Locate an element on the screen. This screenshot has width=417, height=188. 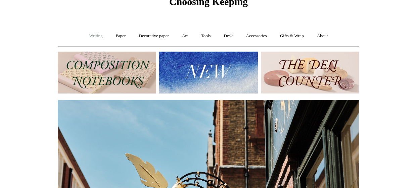
a: Art is located at coordinates (185, 36).